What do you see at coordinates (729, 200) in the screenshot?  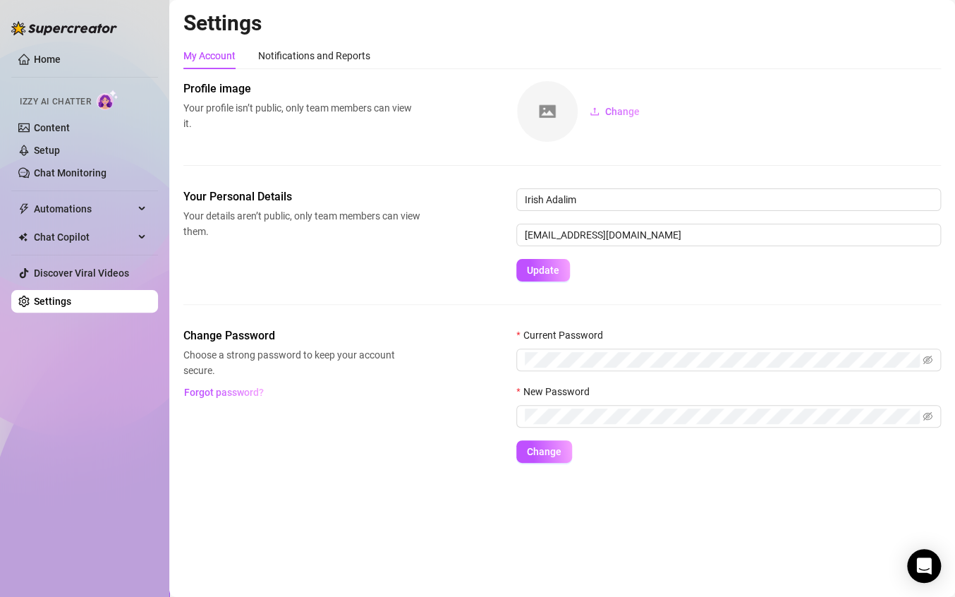 I see `input: Enter name` at bounding box center [729, 200].